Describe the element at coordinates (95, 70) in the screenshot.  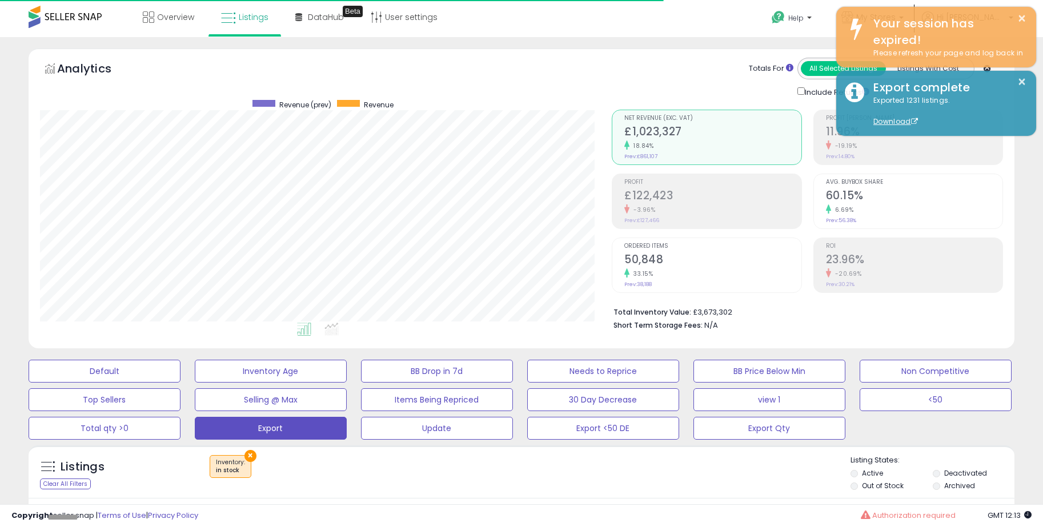
I see `h5: Analytics` at that location.